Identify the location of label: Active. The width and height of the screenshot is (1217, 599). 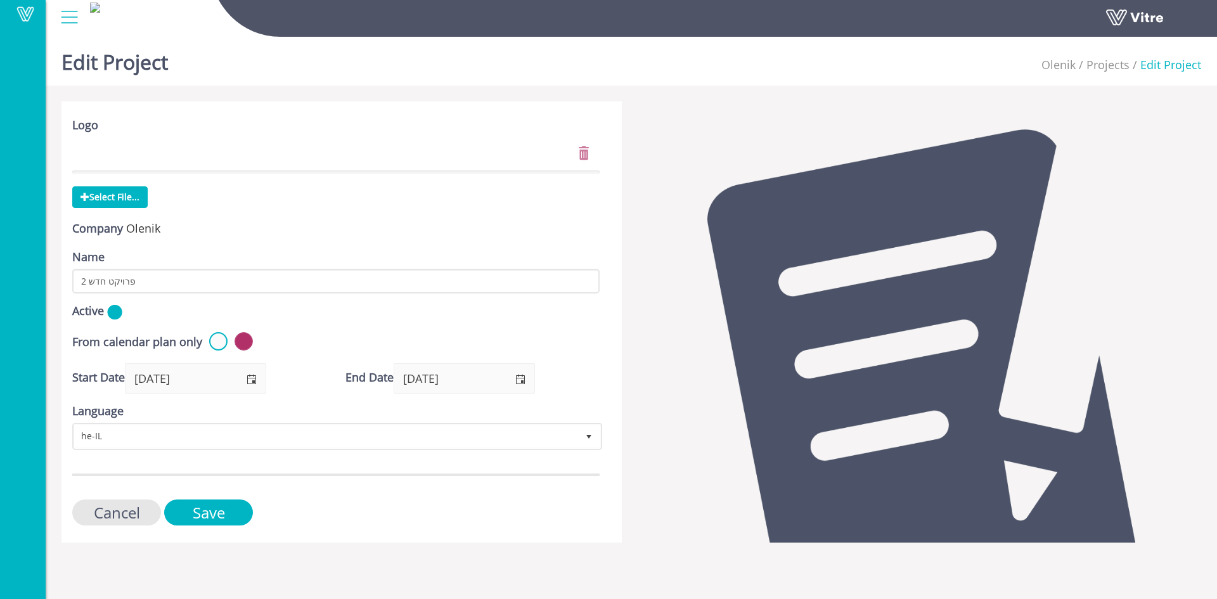
(88, 311).